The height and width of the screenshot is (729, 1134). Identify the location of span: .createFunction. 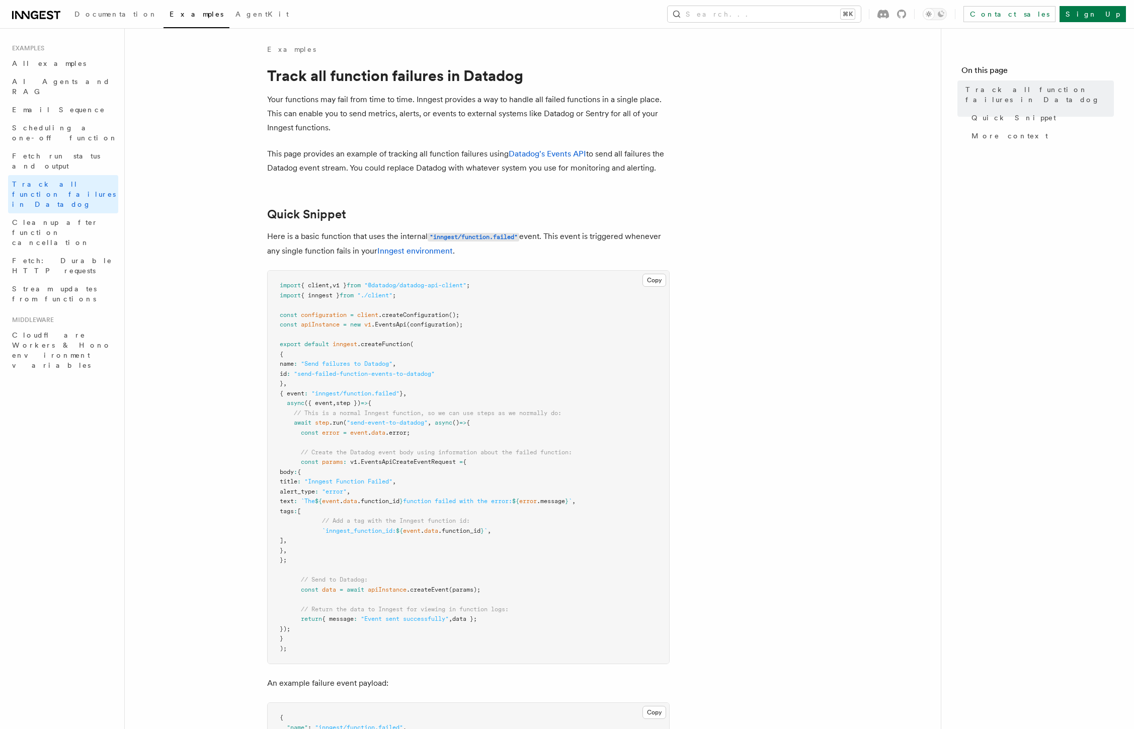
(383, 344).